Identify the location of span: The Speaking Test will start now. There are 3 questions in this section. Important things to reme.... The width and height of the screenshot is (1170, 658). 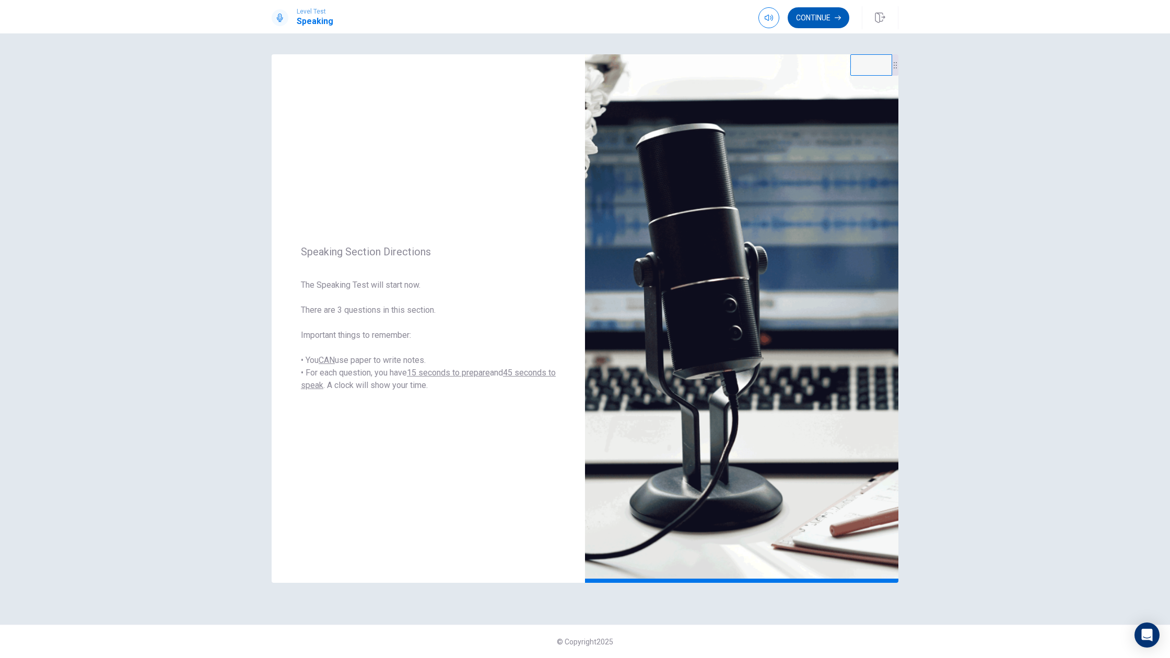
(428, 335).